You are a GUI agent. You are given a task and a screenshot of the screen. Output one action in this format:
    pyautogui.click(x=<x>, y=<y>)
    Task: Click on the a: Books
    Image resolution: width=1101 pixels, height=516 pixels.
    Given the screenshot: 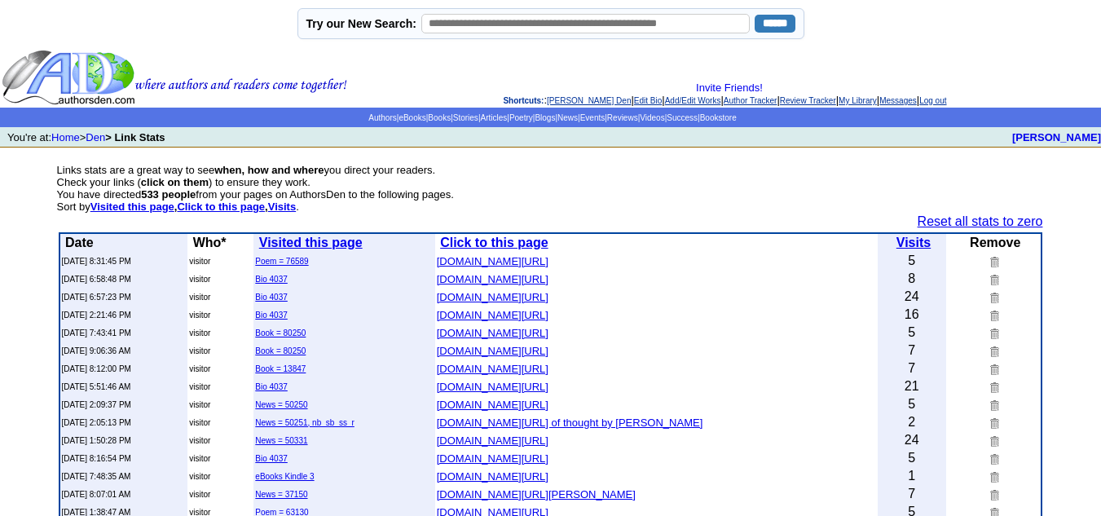 What is the action you would take?
    pyautogui.click(x=439, y=117)
    